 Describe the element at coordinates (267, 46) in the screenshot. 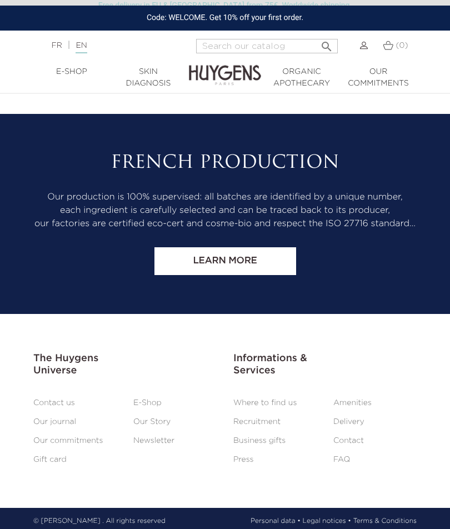

I see `input: Search` at that location.